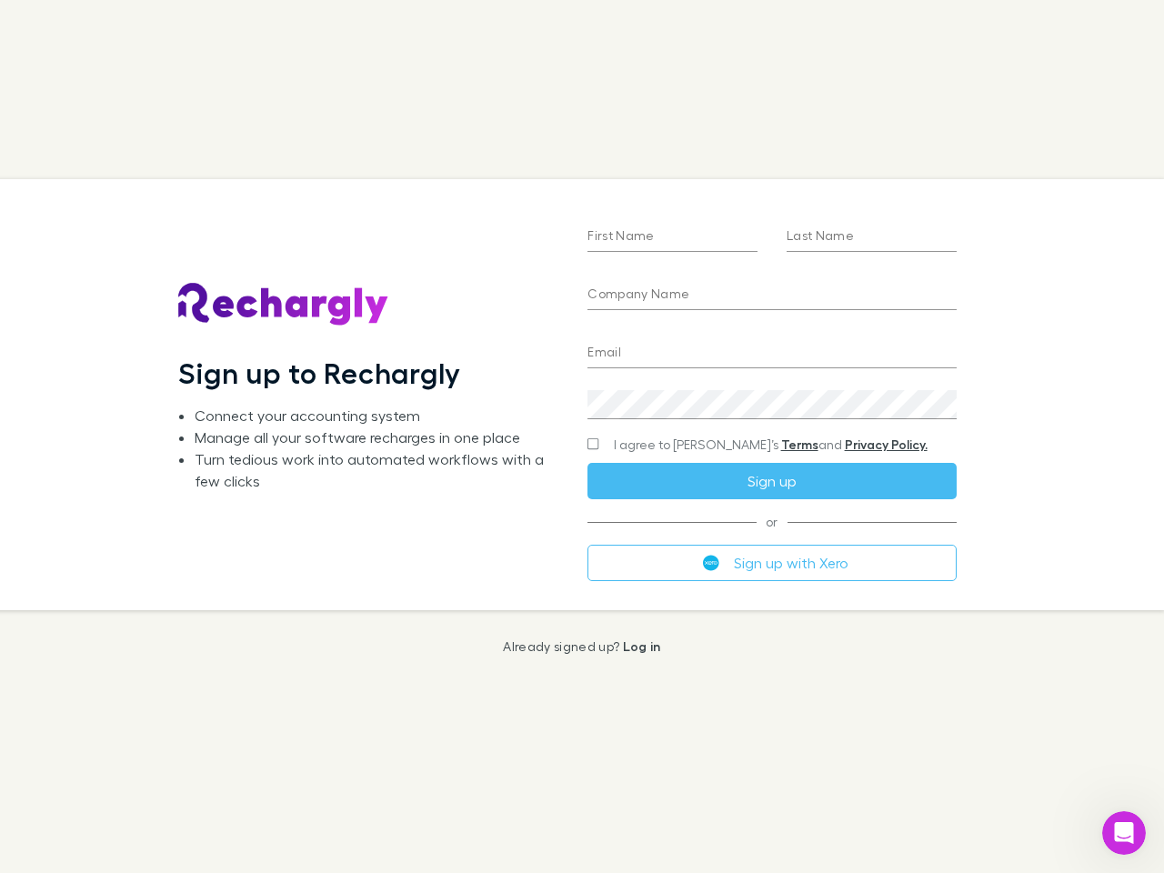 This screenshot has width=1164, height=873. What do you see at coordinates (886, 444) in the screenshot?
I see `a: Privacy Policy.` at bounding box center [886, 444].